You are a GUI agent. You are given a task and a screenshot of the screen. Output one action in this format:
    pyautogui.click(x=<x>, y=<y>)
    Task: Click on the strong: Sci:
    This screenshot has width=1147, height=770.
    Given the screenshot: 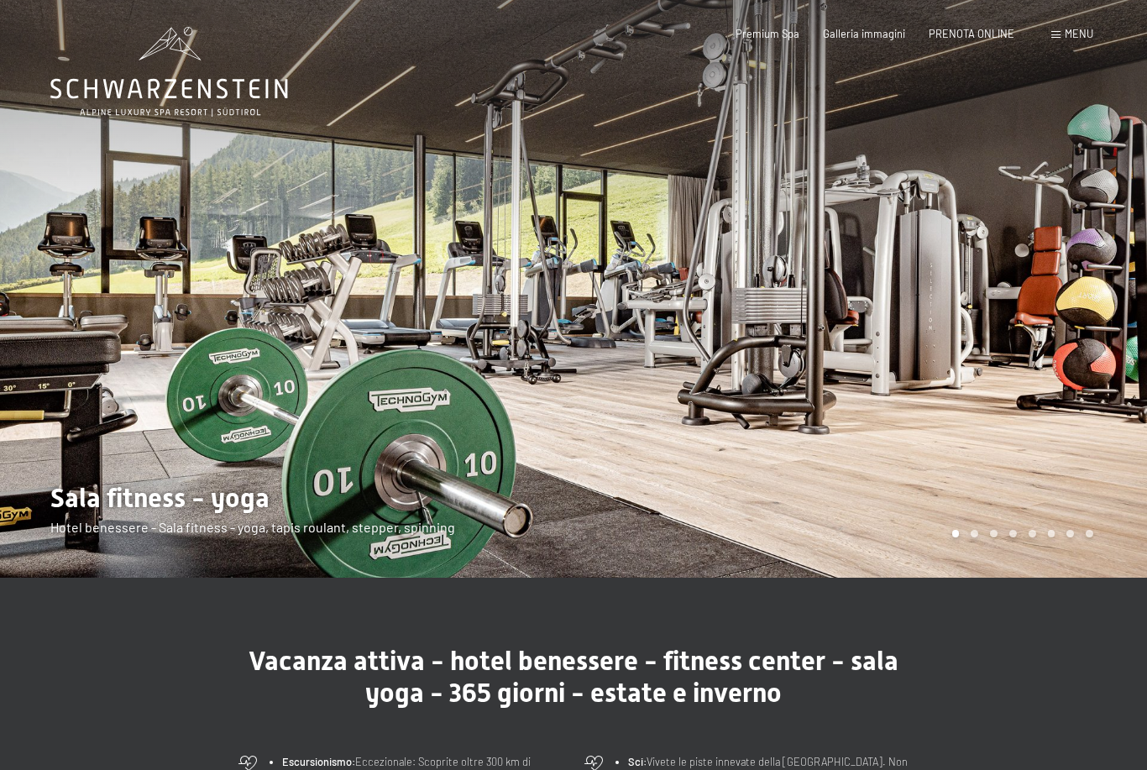 What is the action you would take?
    pyautogui.click(x=637, y=761)
    